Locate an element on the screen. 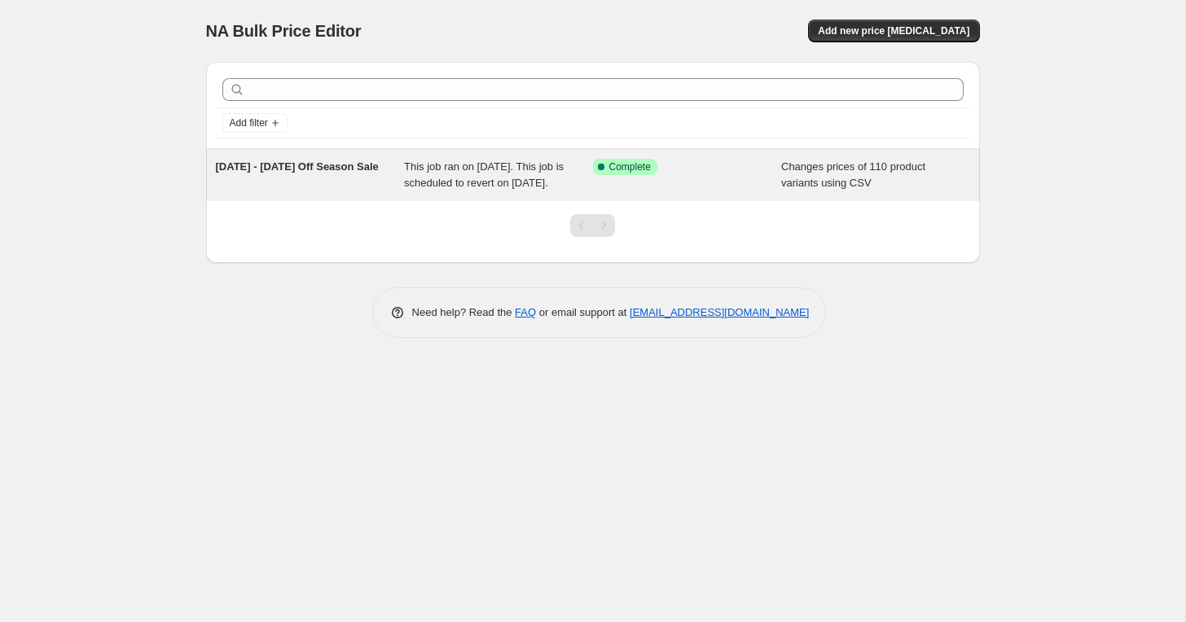 This screenshot has height=622, width=1186. span: Changes prices of 110 product variants using CSV is located at coordinates (853, 174).